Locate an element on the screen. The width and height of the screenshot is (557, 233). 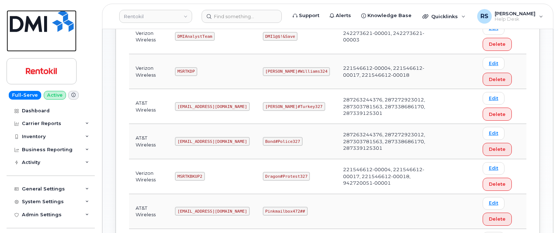
div: Quicklinks is located at coordinates (444, 16).